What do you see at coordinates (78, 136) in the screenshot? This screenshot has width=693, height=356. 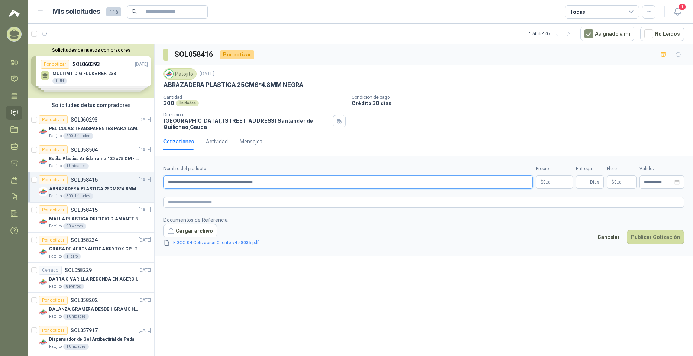 I see `div: 200 Unidades` at bounding box center [78, 136].